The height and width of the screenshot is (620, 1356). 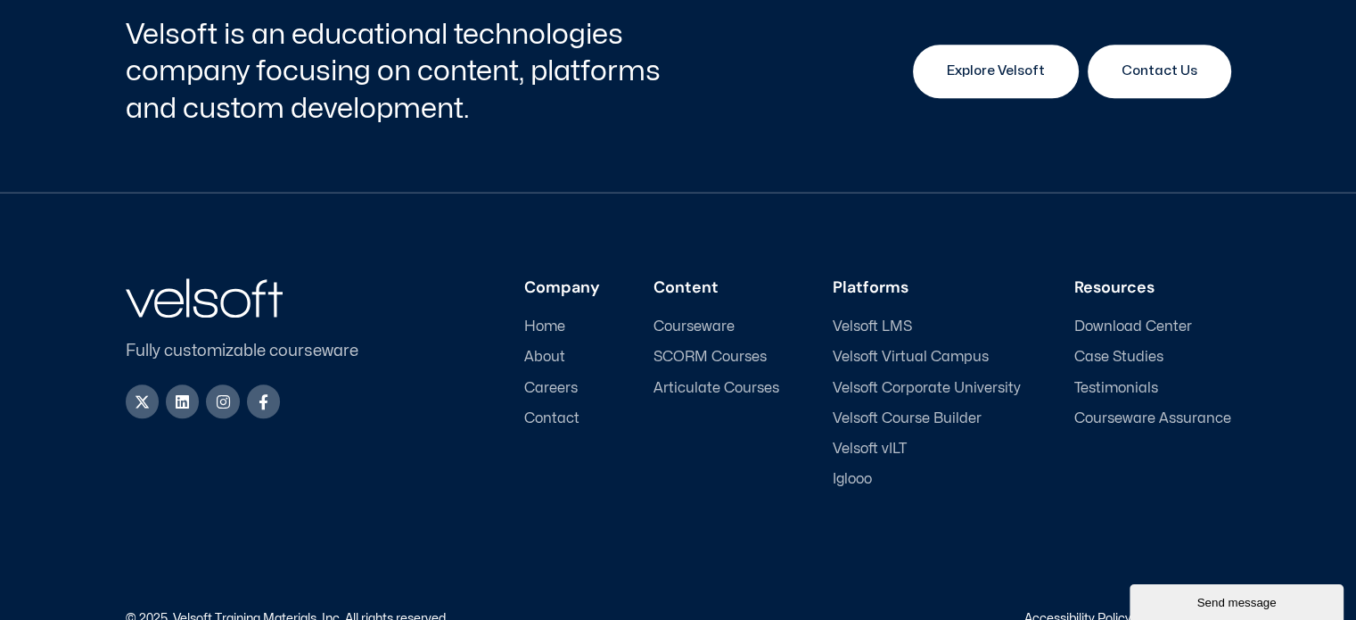 I want to click on a: Velsoft Corporate University, so click(x=926, y=388).